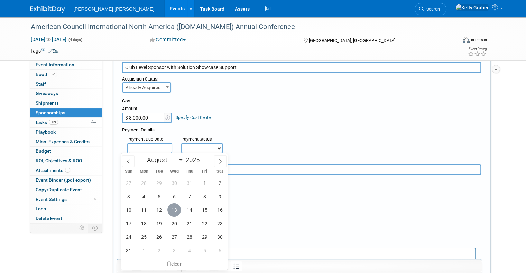 The height and width of the screenshot is (273, 526). Describe the element at coordinates (159, 172) in the screenshot. I see `span: Tue` at that location.